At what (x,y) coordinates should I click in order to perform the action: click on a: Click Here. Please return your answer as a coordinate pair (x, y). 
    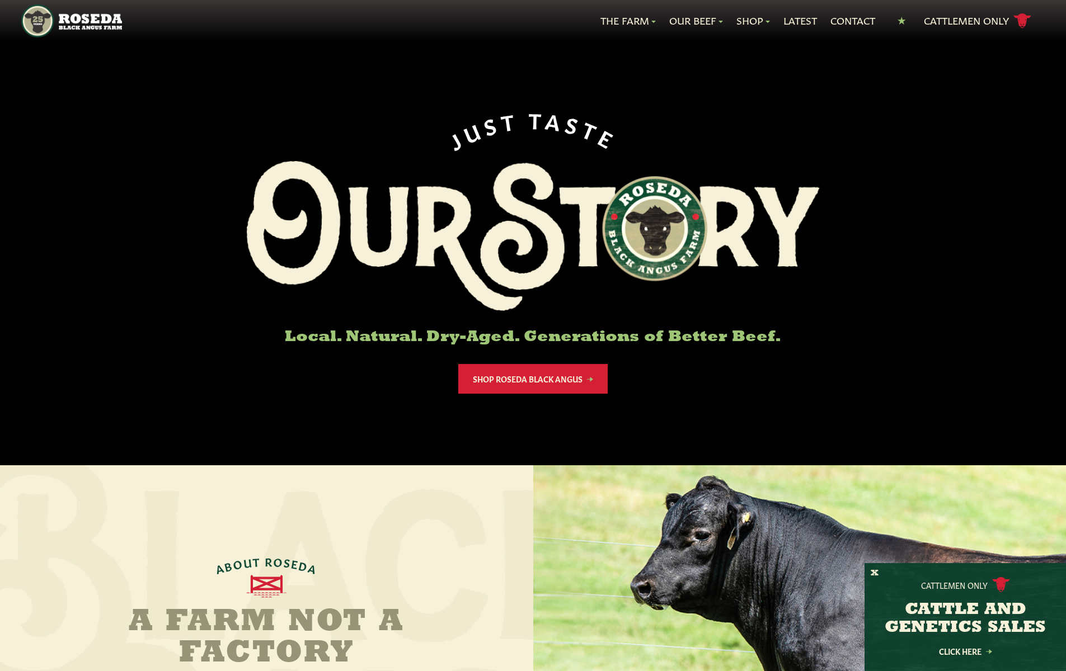
    Looking at the image, I should click on (965, 651).